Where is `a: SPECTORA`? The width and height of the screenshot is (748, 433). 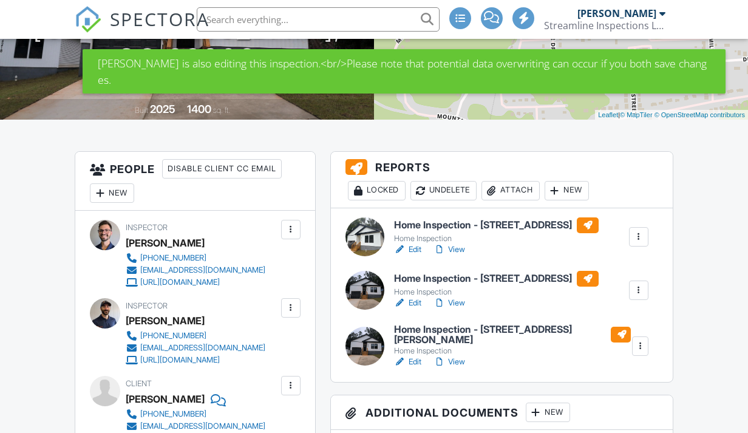
a: SPECTORA is located at coordinates (142, 29).